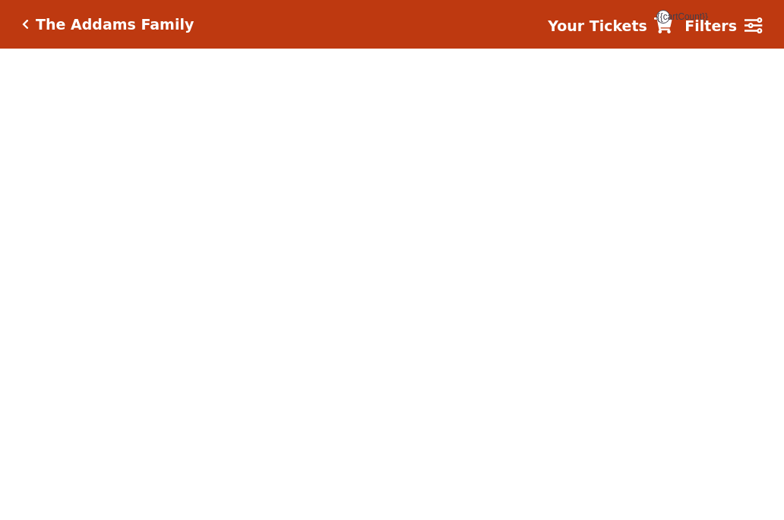 The image size is (784, 520). Describe the element at coordinates (115, 24) in the screenshot. I see `h5: The Addams Family` at that location.